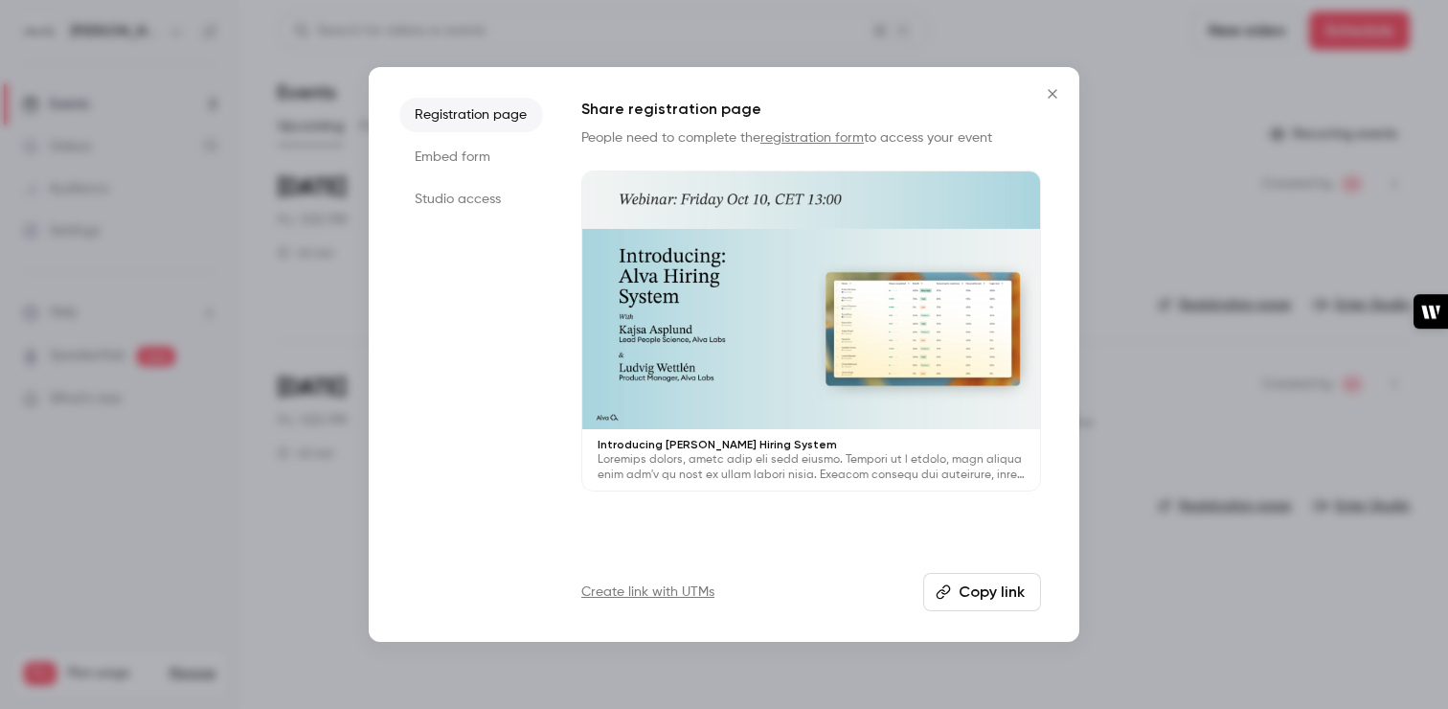  What do you see at coordinates (811, 109) in the screenshot?
I see `h1: Share registration page` at bounding box center [811, 109].